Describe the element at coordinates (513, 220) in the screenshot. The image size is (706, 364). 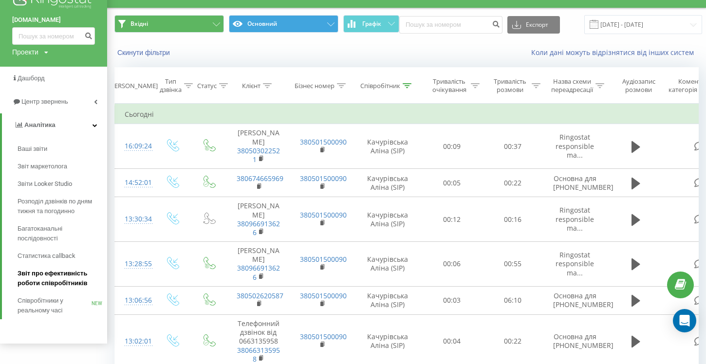
I see `td: 00:16` at that location.